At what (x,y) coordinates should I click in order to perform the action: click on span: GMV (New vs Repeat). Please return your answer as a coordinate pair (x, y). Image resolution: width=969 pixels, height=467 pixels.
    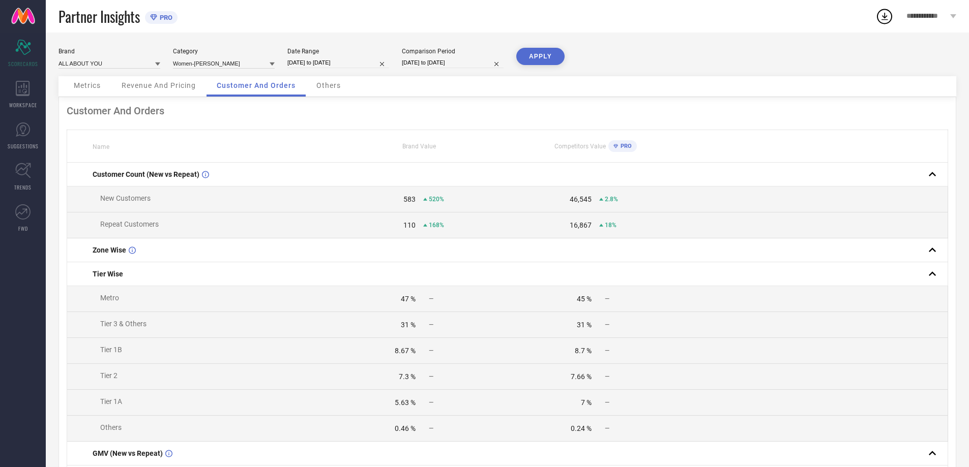
    Looking at the image, I should click on (128, 454).